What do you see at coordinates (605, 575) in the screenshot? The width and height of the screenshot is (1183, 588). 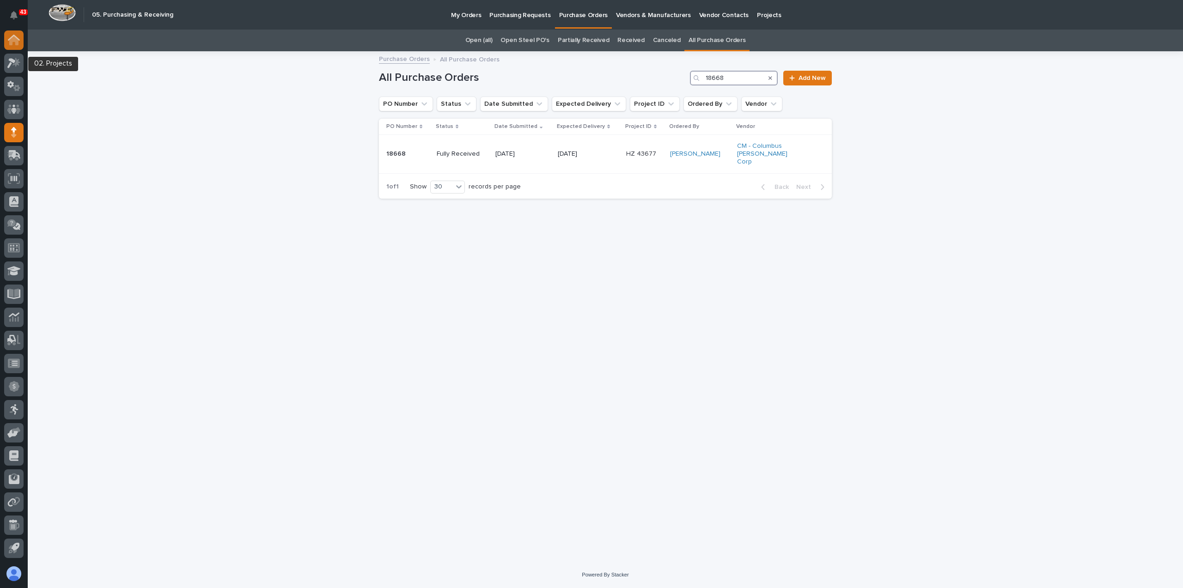 I see `a: Powered By Stacker` at bounding box center [605, 575].